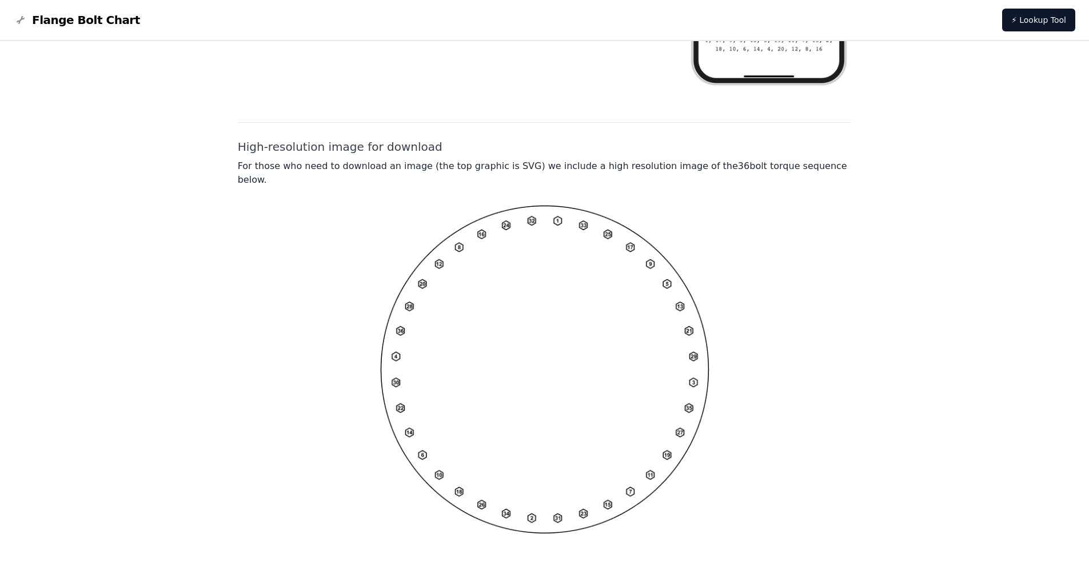 Image resolution: width=1089 pixels, height=566 pixels. I want to click on h2: High-resolution image for download, so click(545, 147).